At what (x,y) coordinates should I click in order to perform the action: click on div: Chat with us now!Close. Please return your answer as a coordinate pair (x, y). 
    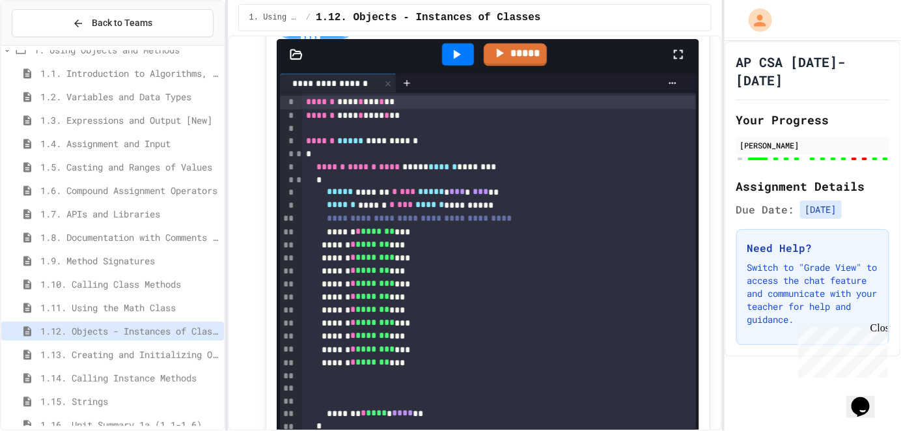
    Looking at the image, I should click on (48, 44).